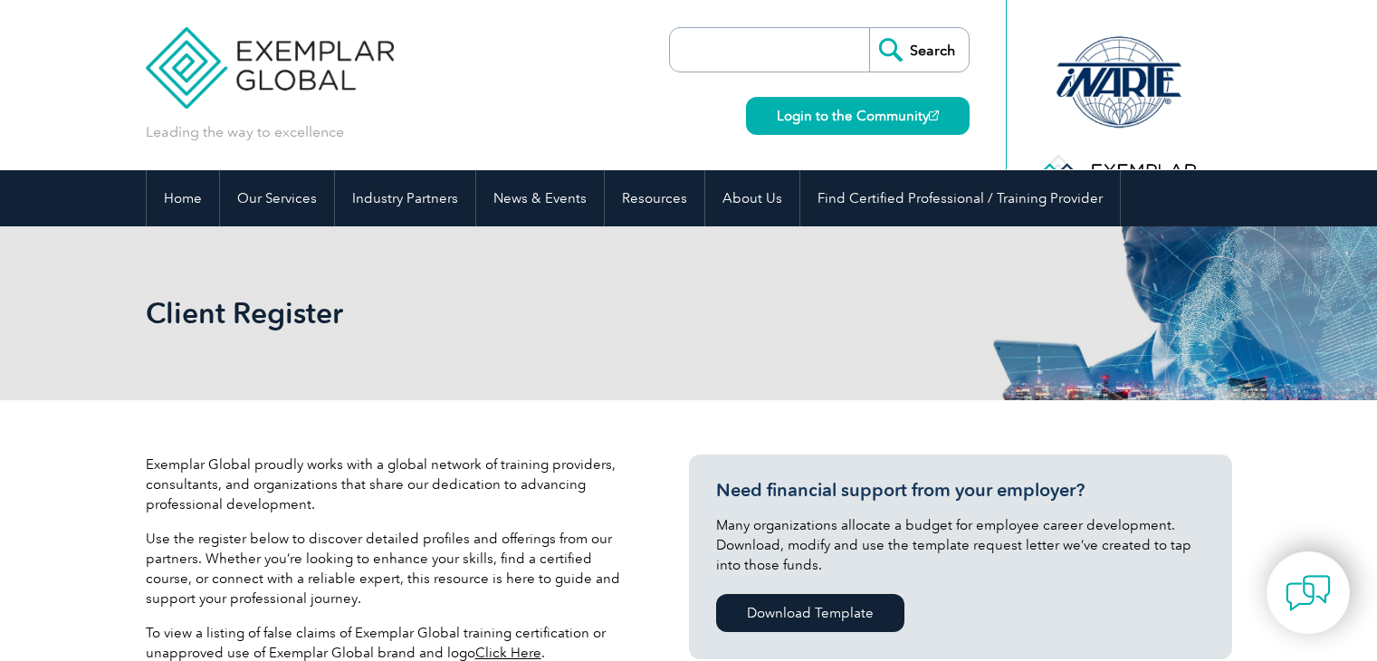 The height and width of the screenshot is (661, 1377). Describe the element at coordinates (752, 198) in the screenshot. I see `a: About Us` at that location.